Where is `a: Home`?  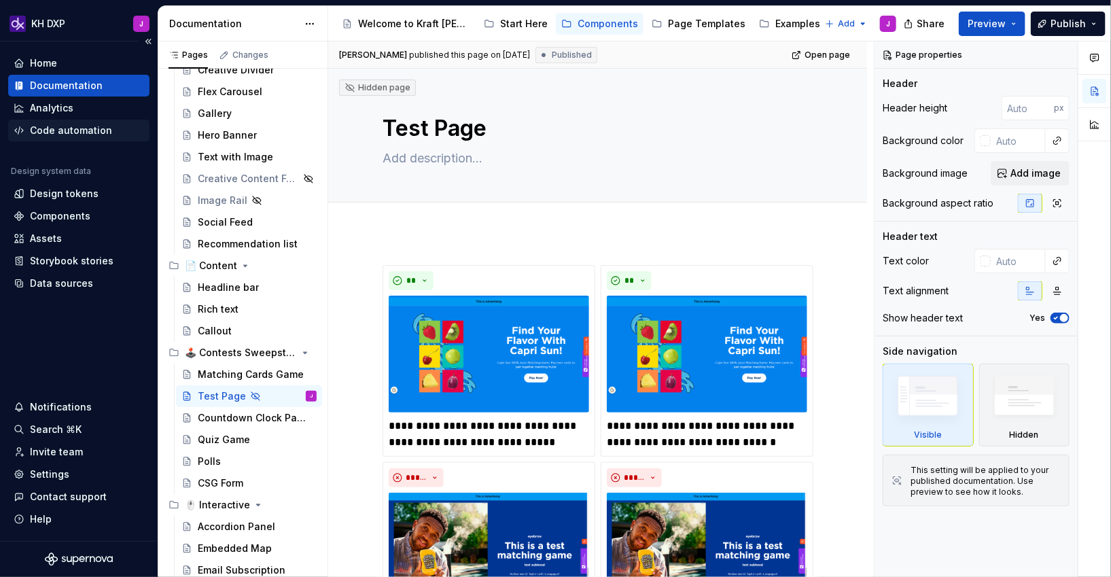
a: Home is located at coordinates (79, 63).